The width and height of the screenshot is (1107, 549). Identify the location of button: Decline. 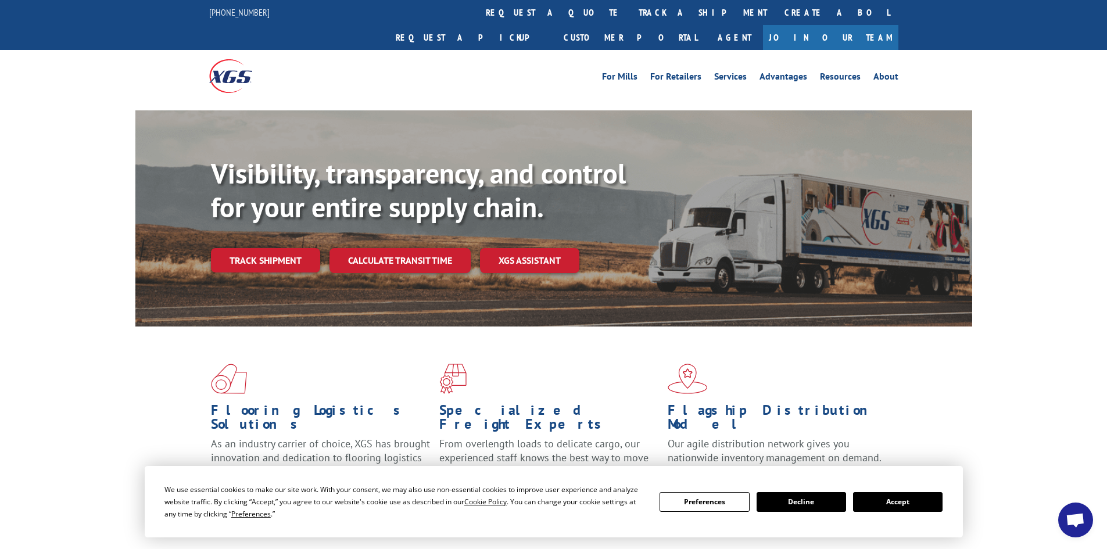
(801, 502).